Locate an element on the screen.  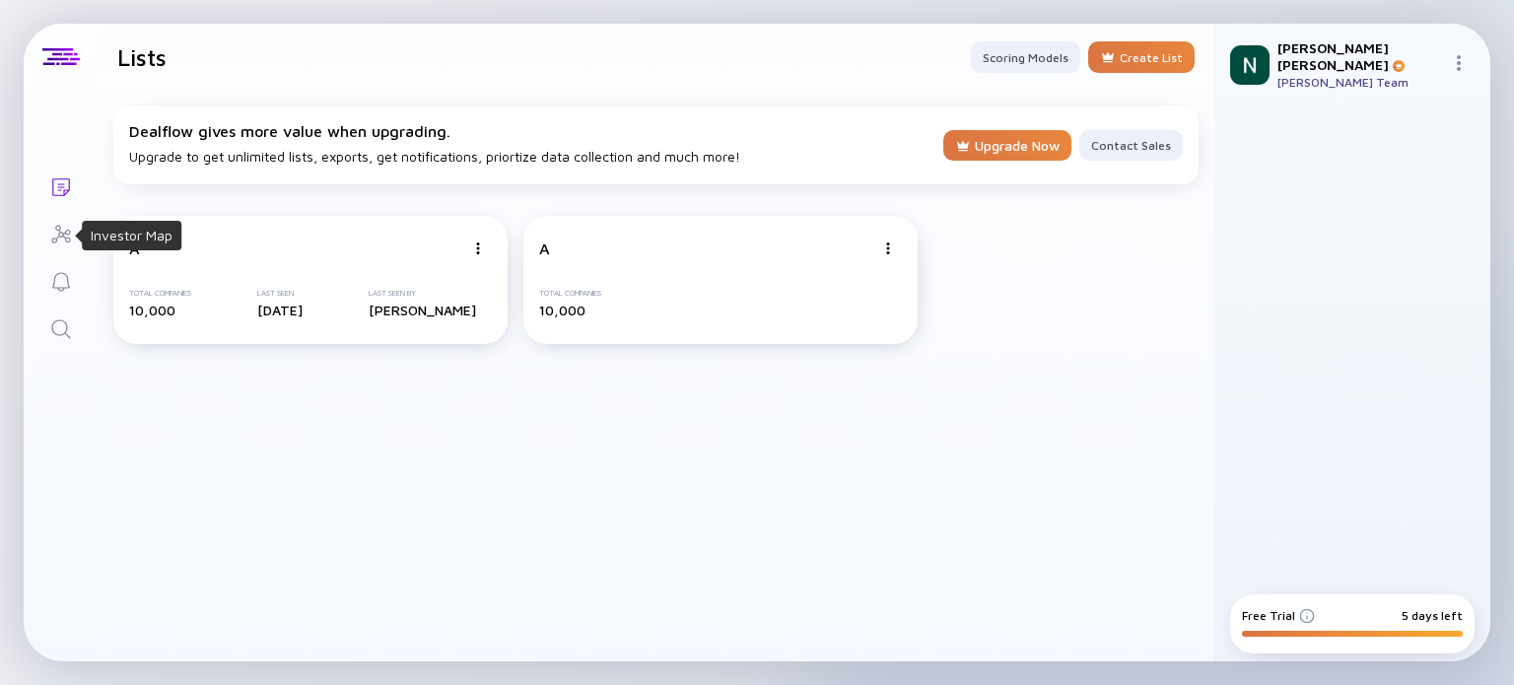
div: Create List is located at coordinates (1141, 57).